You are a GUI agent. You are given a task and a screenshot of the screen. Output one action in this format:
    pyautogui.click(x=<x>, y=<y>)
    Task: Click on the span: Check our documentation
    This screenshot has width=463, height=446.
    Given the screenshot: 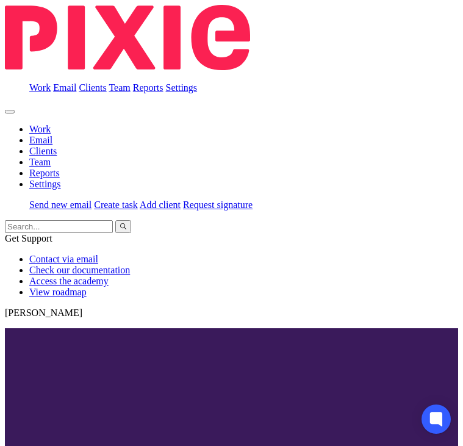 What is the action you would take?
    pyautogui.click(x=79, y=270)
    